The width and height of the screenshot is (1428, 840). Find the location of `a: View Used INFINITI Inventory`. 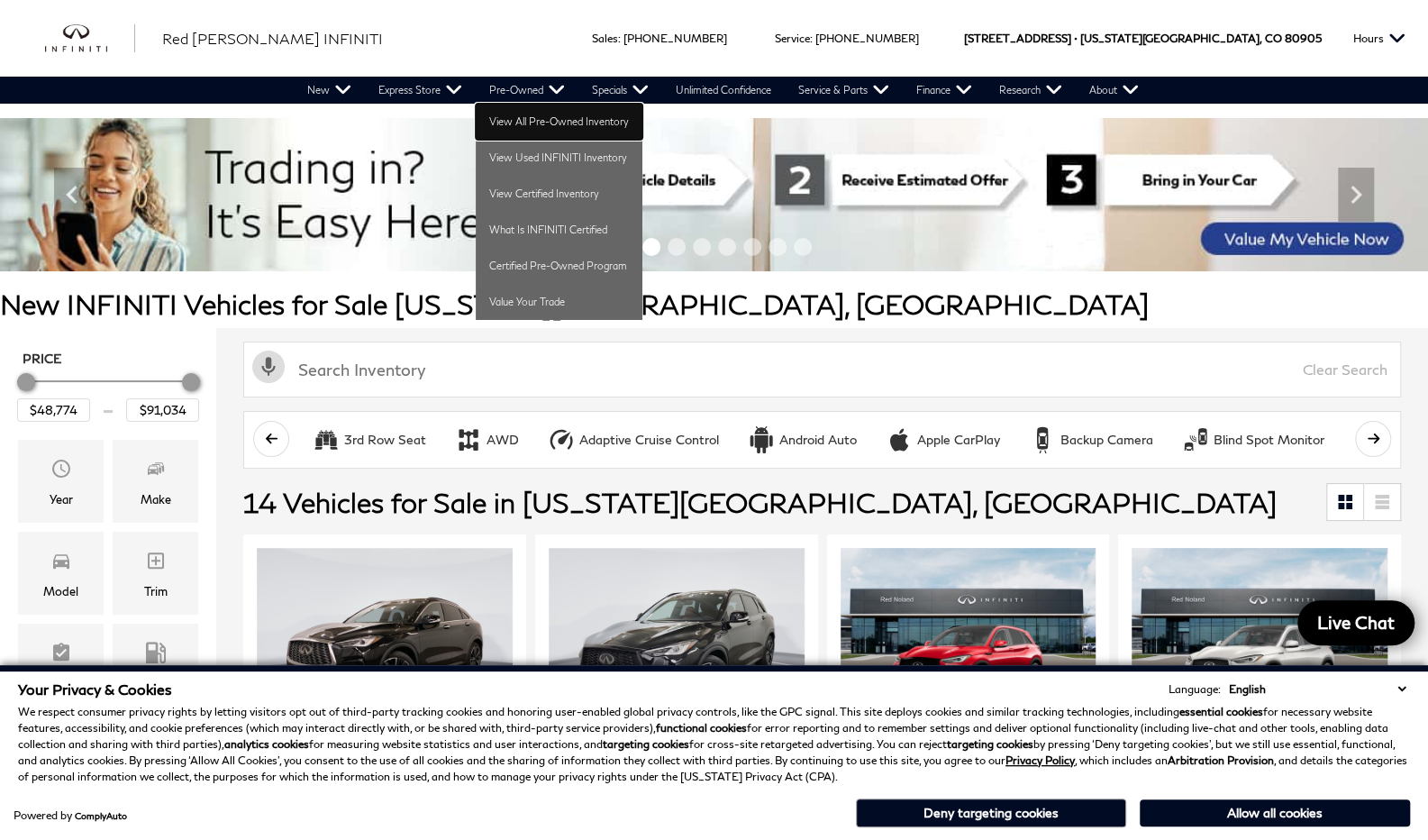

a: View Used INFINITI Inventory is located at coordinates (558, 157).